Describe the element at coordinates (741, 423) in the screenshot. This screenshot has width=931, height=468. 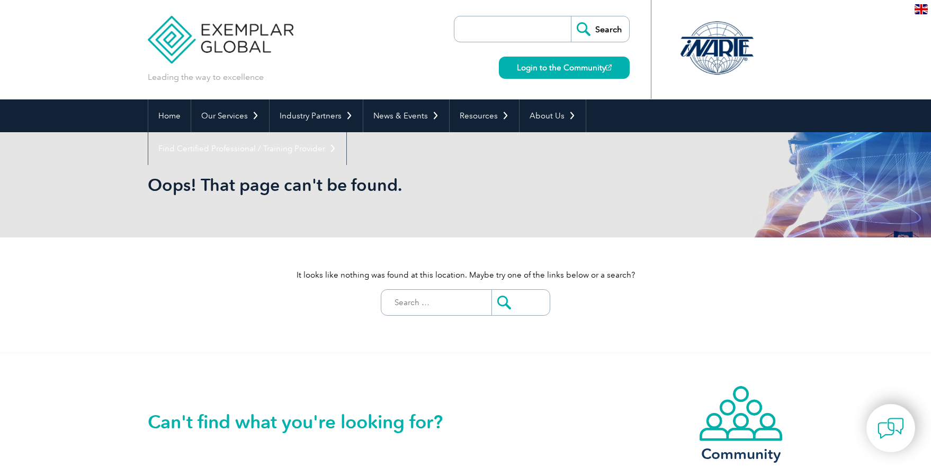
I see `a: Community` at that location.